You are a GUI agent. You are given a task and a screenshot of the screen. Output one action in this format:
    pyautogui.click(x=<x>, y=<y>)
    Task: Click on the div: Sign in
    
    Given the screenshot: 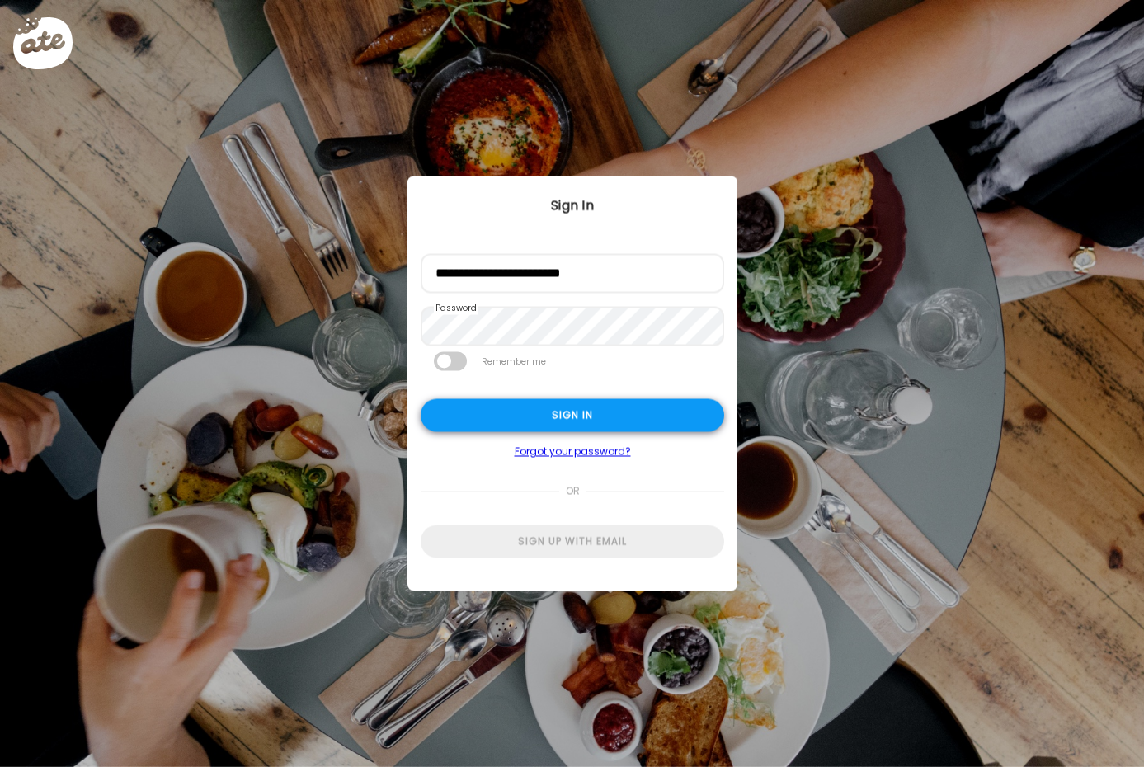 What is the action you would take?
    pyautogui.click(x=572, y=416)
    